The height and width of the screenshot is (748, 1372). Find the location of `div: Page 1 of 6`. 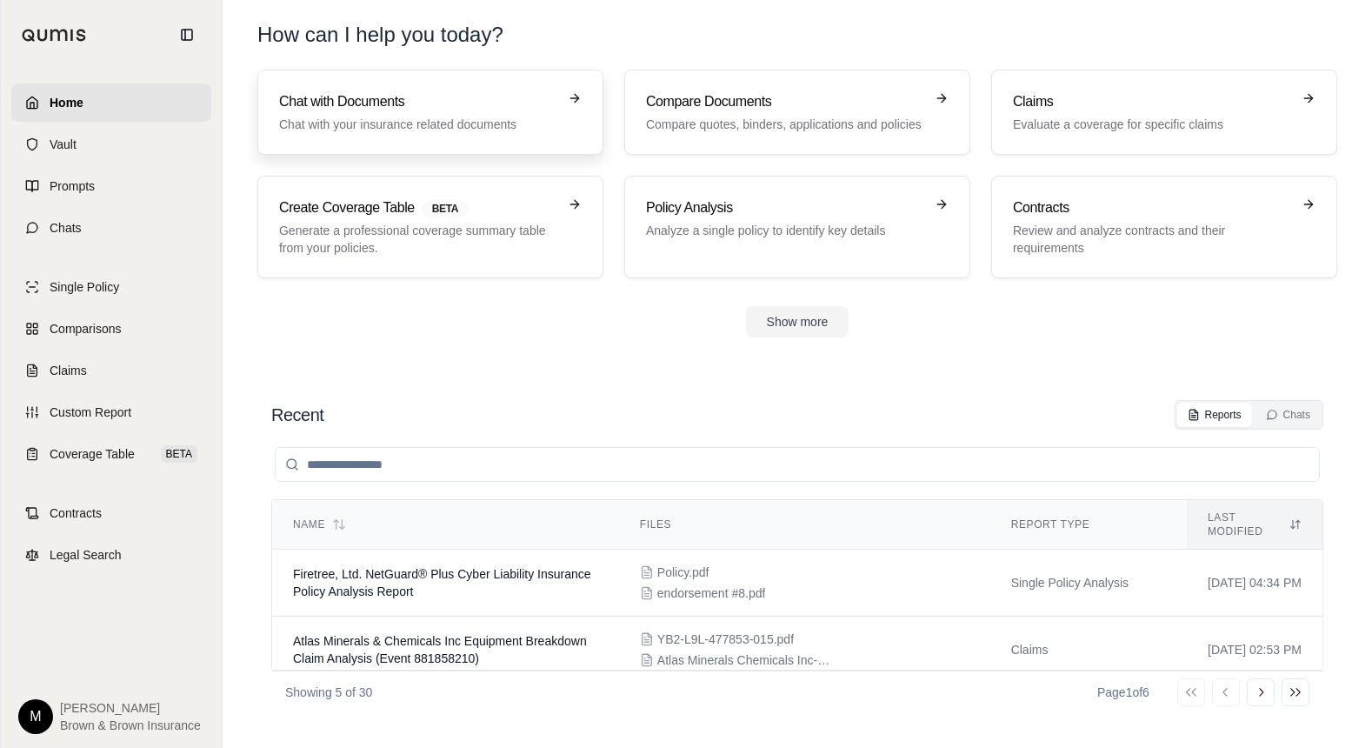

div: Page 1 of 6 is located at coordinates (1123, 692).